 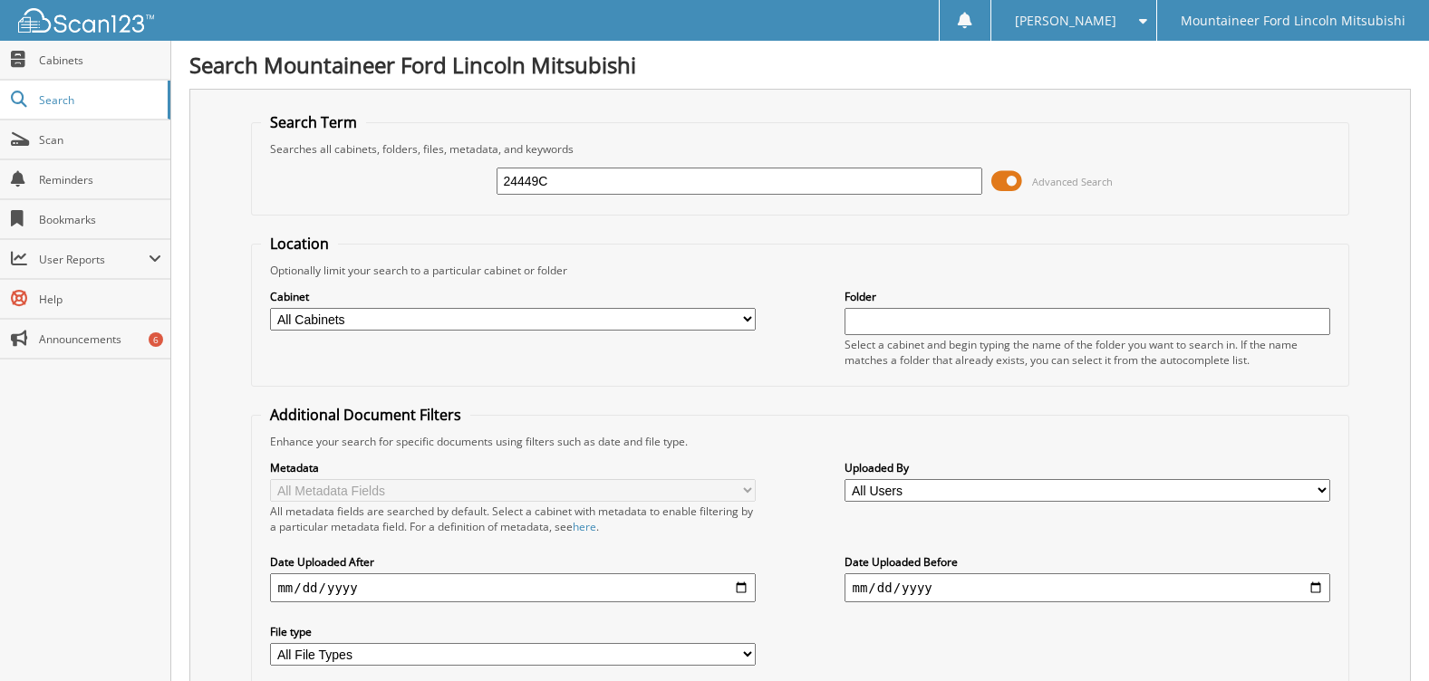 I want to click on div: 6, so click(x=156, y=340).